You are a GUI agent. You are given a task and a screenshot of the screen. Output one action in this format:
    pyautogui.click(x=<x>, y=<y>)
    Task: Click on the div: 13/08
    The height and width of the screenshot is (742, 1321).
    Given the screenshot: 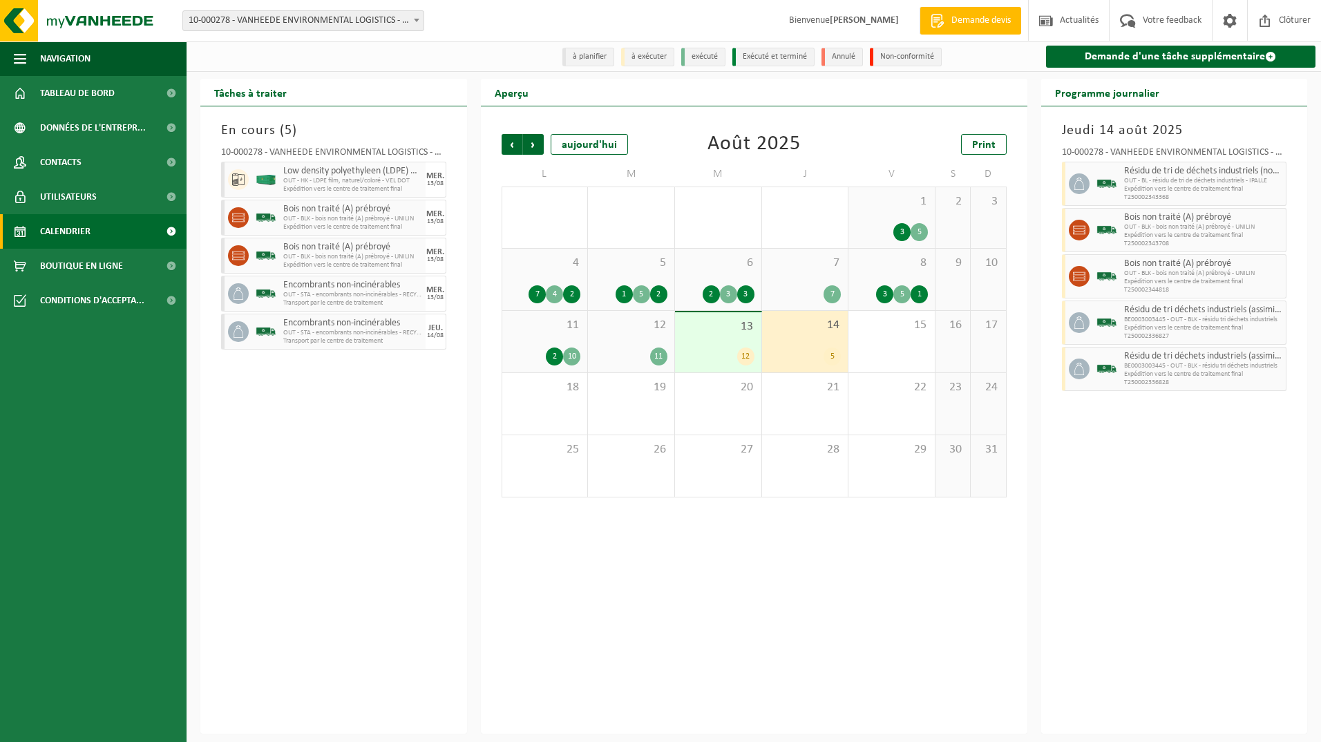 What is the action you would take?
    pyautogui.click(x=435, y=260)
    